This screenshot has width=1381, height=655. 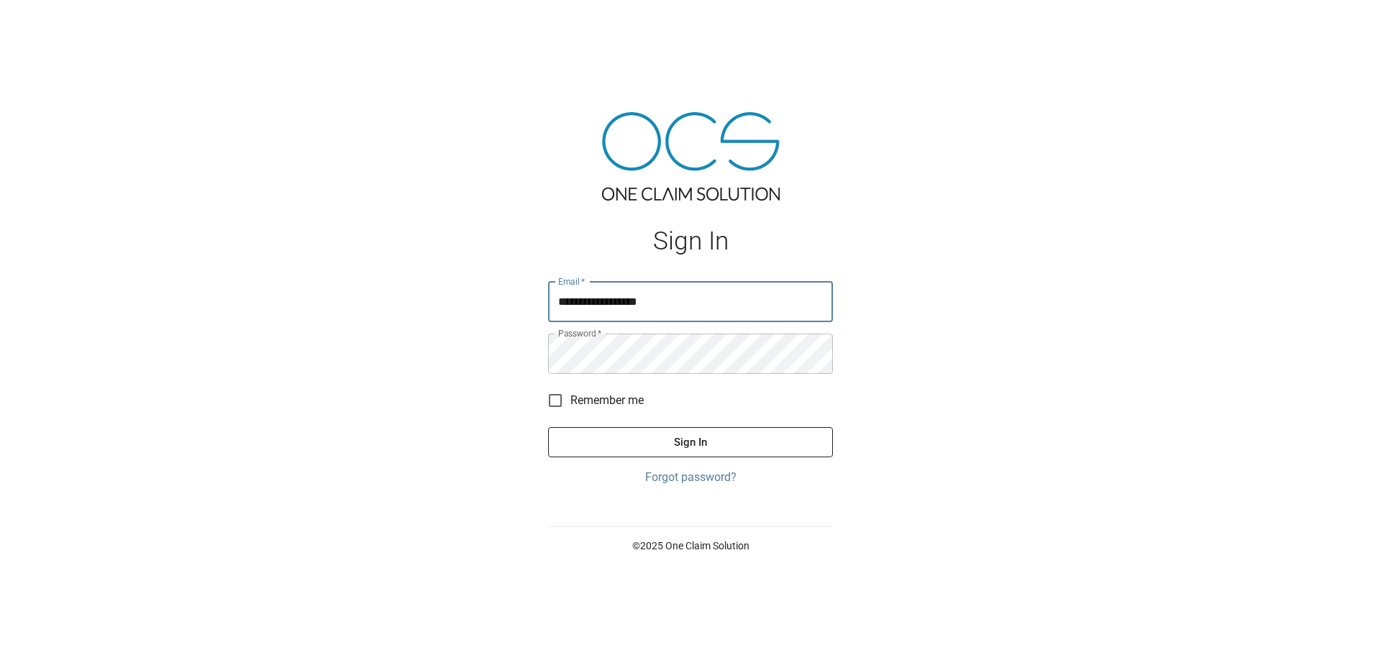 What do you see at coordinates (572, 281) in the screenshot?
I see `label: Email` at bounding box center [572, 281].